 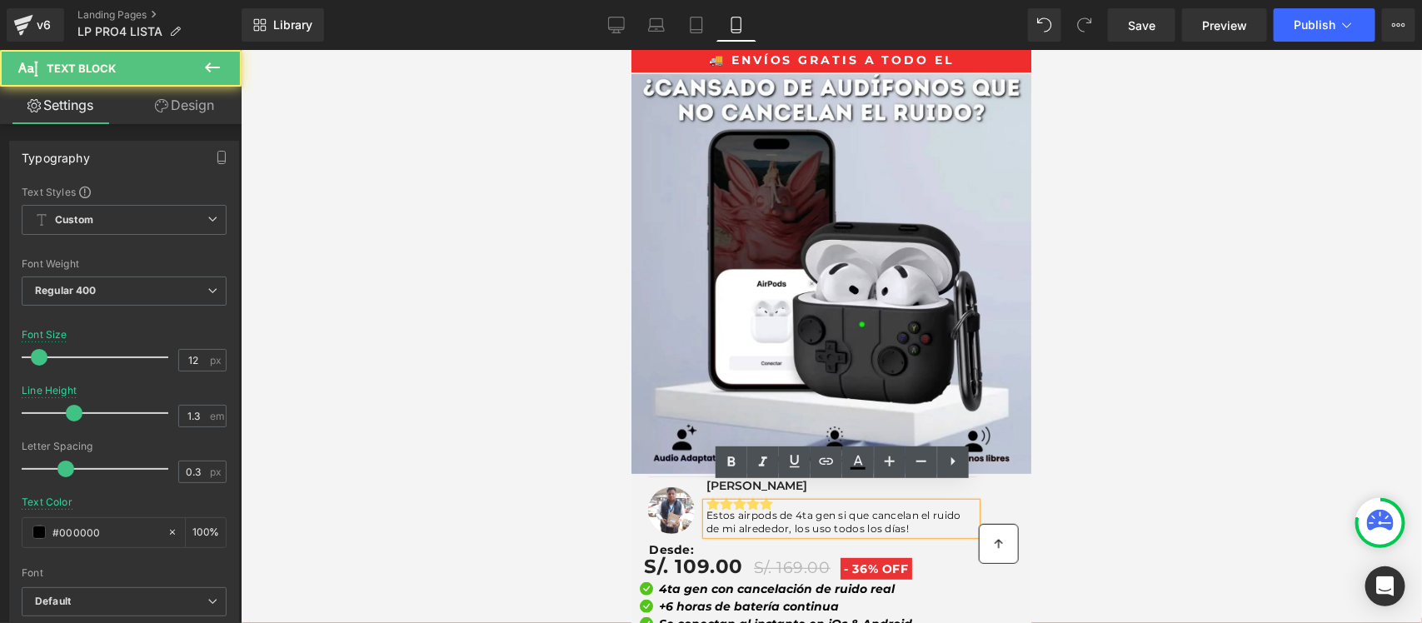 I want to click on i: Se conectan al instante en iOs & Android, so click(x=154, y=574).